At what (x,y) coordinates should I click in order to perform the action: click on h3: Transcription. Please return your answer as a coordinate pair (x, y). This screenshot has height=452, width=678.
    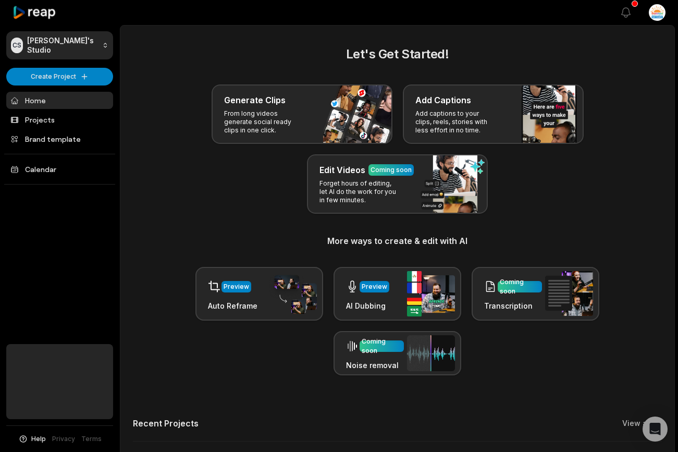
    Looking at the image, I should click on (513, 305).